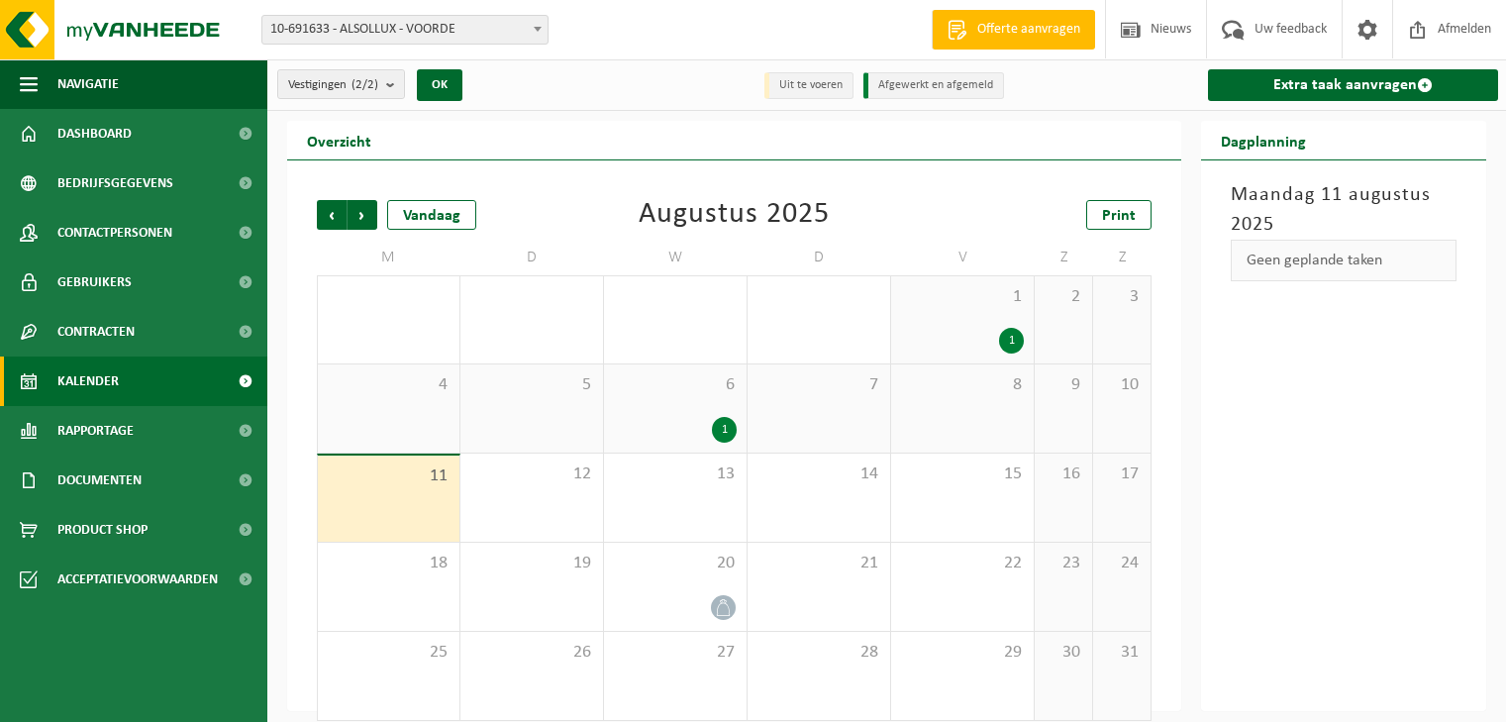  What do you see at coordinates (1122, 474) in the screenshot?
I see `span: 17` at bounding box center [1122, 474].